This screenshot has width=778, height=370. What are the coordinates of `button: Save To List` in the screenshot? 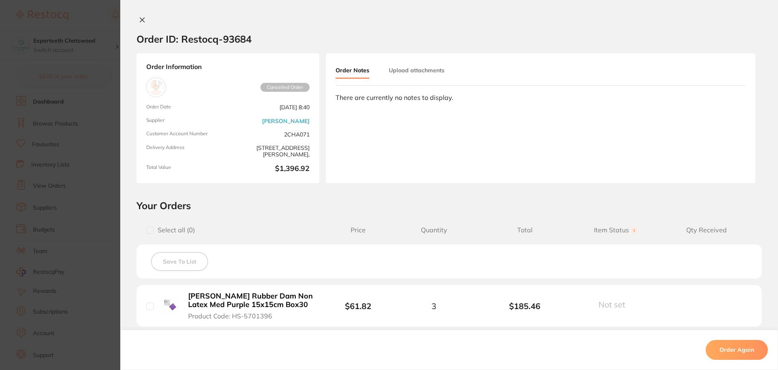 It's located at (180, 262).